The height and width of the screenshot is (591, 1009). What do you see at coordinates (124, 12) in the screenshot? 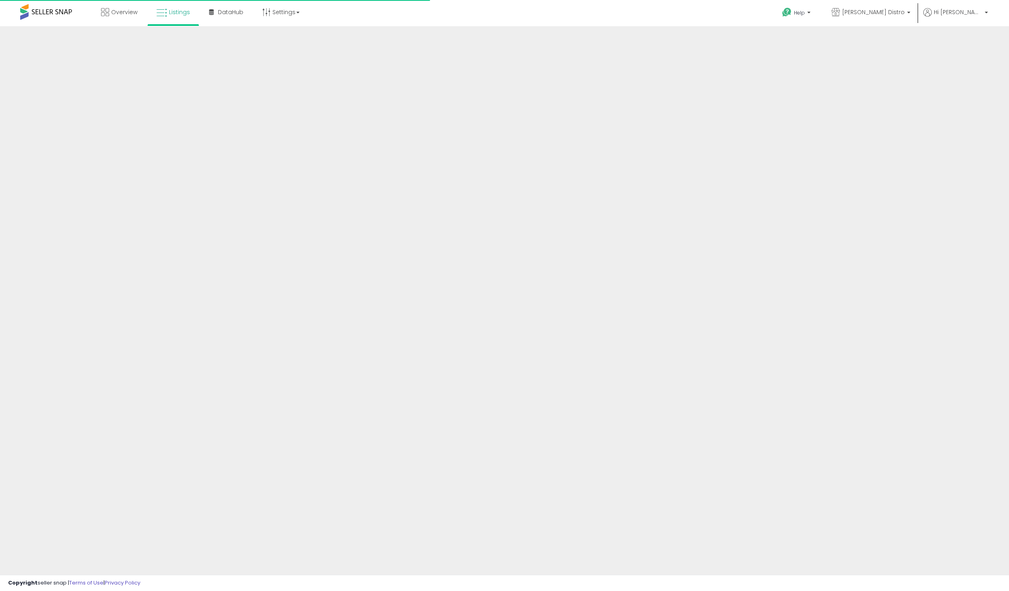
I see `span: Overview` at bounding box center [124, 12].